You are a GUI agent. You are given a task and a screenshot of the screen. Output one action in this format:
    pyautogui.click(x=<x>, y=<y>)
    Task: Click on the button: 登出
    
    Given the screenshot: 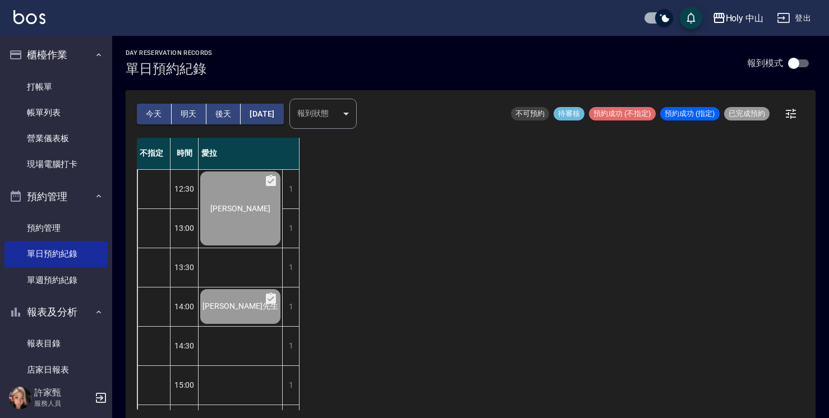 What is the action you would take?
    pyautogui.click(x=793, y=18)
    